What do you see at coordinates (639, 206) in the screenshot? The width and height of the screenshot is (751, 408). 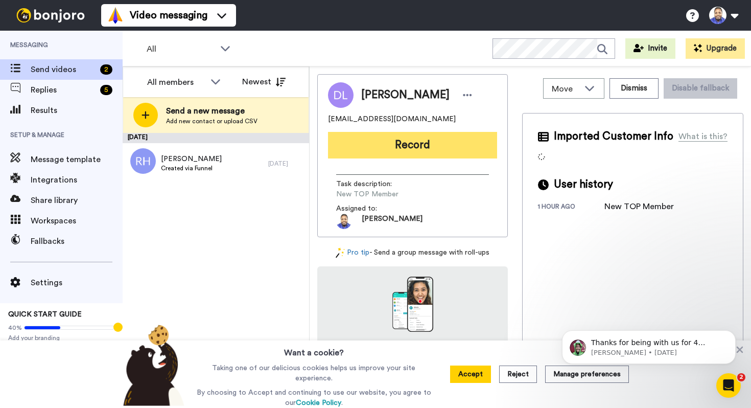 I see `div: New TOP Member` at bounding box center [639, 206].